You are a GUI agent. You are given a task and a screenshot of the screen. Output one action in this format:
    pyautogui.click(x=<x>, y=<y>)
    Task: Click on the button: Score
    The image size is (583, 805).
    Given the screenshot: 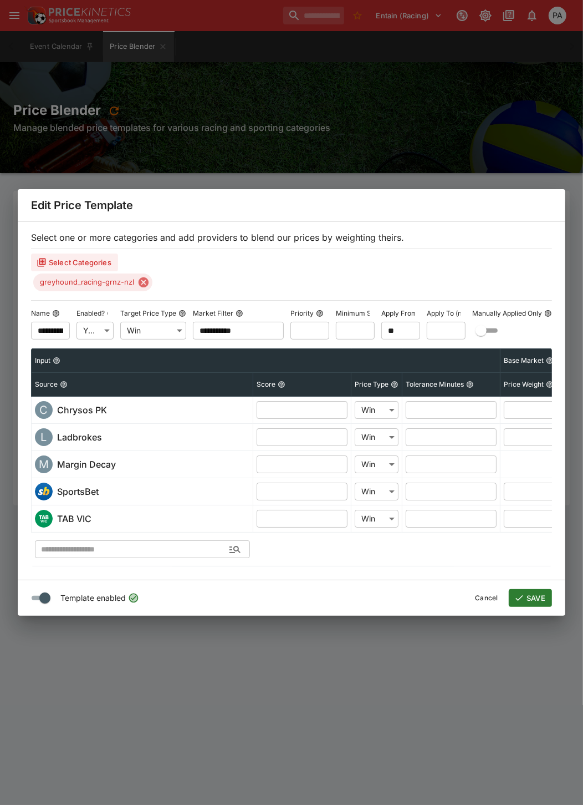 What is the action you would take?
    pyautogui.click(x=282, y=384)
    